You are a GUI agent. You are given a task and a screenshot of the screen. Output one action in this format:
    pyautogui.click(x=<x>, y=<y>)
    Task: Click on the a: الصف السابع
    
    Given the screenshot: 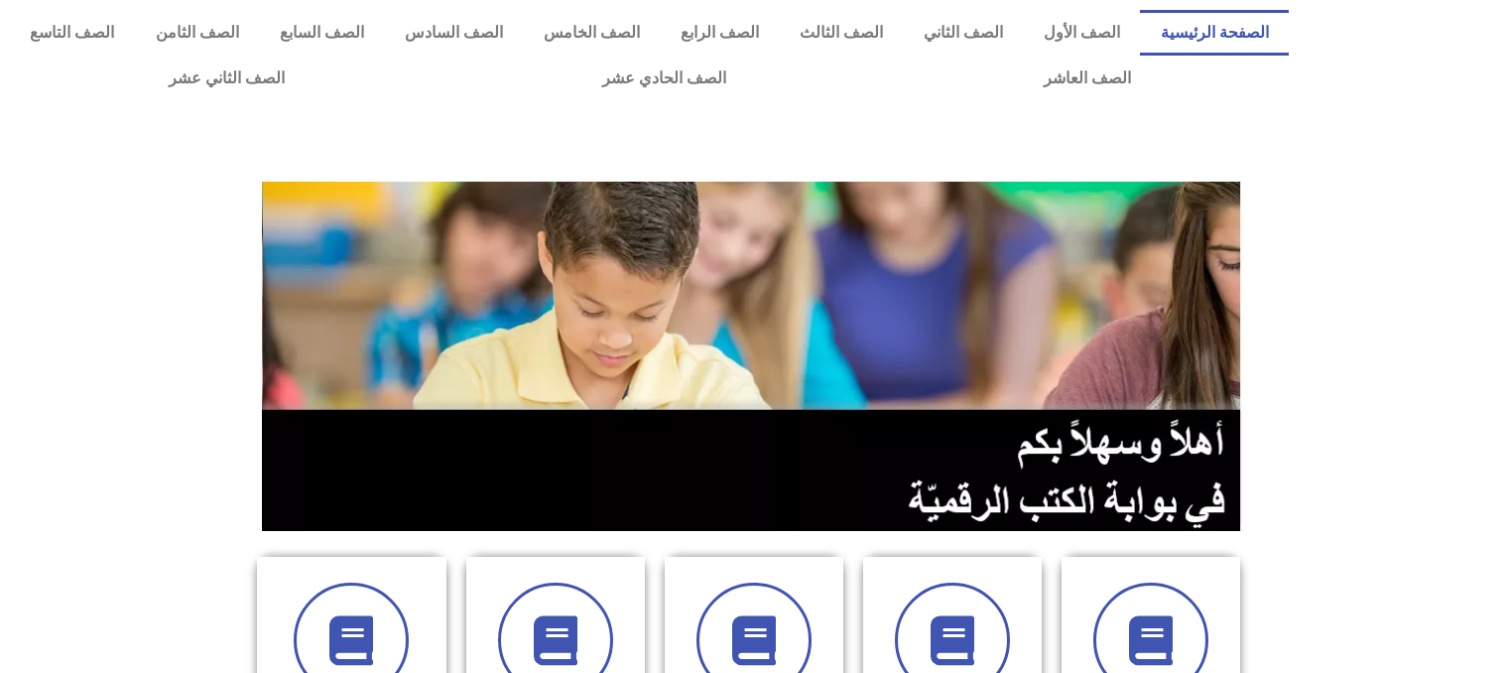 What is the action you would take?
    pyautogui.click(x=321, y=33)
    